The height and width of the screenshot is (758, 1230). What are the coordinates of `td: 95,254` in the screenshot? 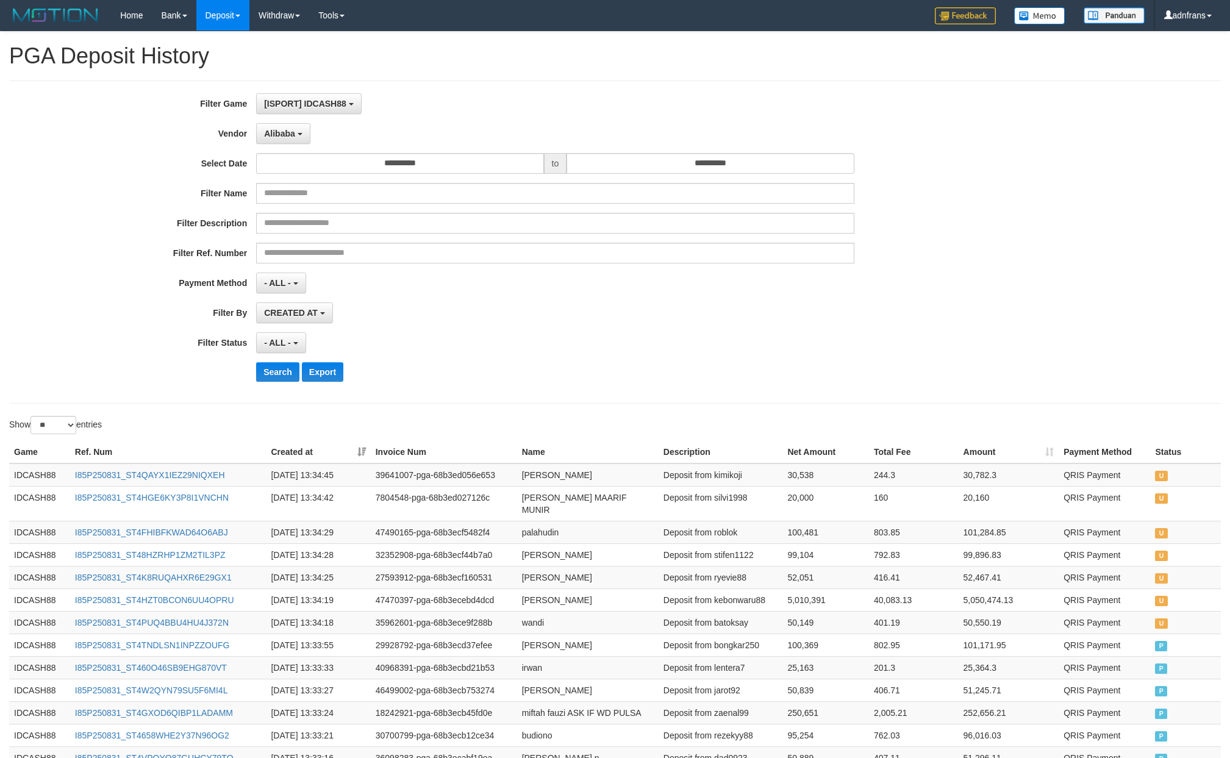 It's located at (826, 735).